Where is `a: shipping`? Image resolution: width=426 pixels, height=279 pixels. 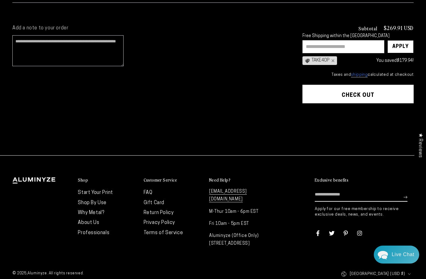
a: shipping is located at coordinates (359, 75).